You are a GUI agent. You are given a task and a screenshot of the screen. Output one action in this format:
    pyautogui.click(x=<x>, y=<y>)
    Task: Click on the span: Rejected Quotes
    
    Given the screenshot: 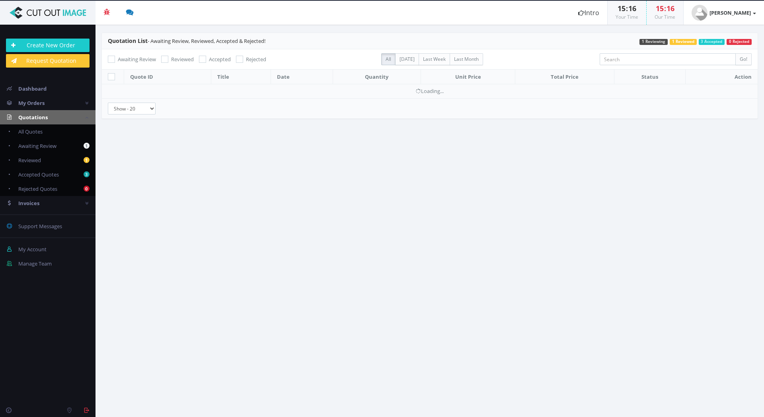 What is the action you would take?
    pyautogui.click(x=38, y=189)
    